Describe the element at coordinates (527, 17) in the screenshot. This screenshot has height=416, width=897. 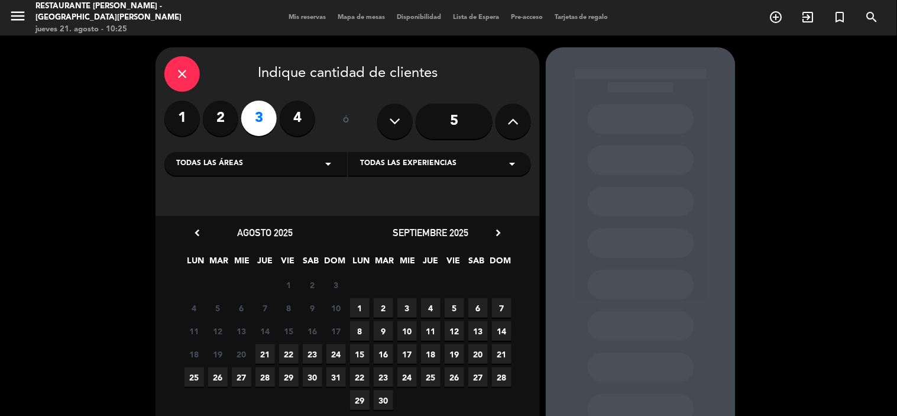
I see `span: Pre-acceso` at that location.